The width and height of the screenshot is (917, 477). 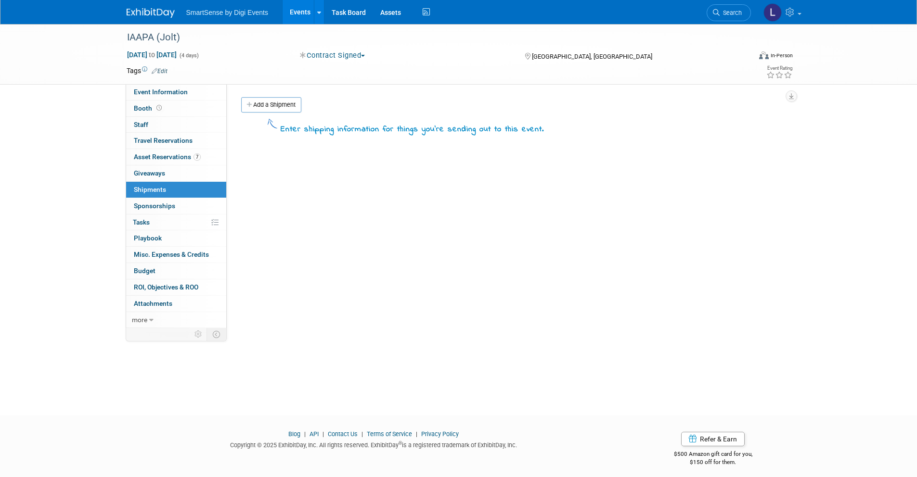 I want to click on a: API, so click(x=314, y=434).